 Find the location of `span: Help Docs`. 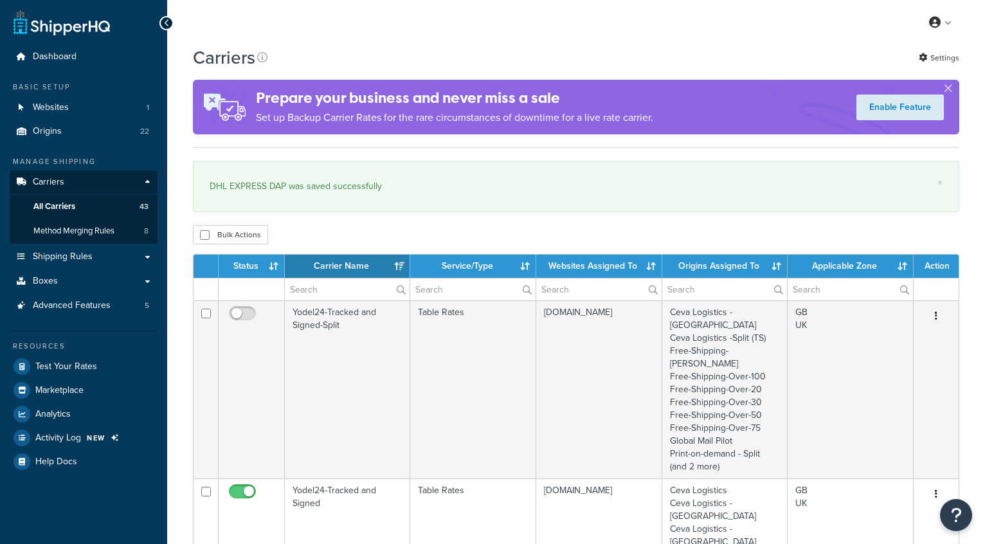

span: Help Docs is located at coordinates (56, 462).